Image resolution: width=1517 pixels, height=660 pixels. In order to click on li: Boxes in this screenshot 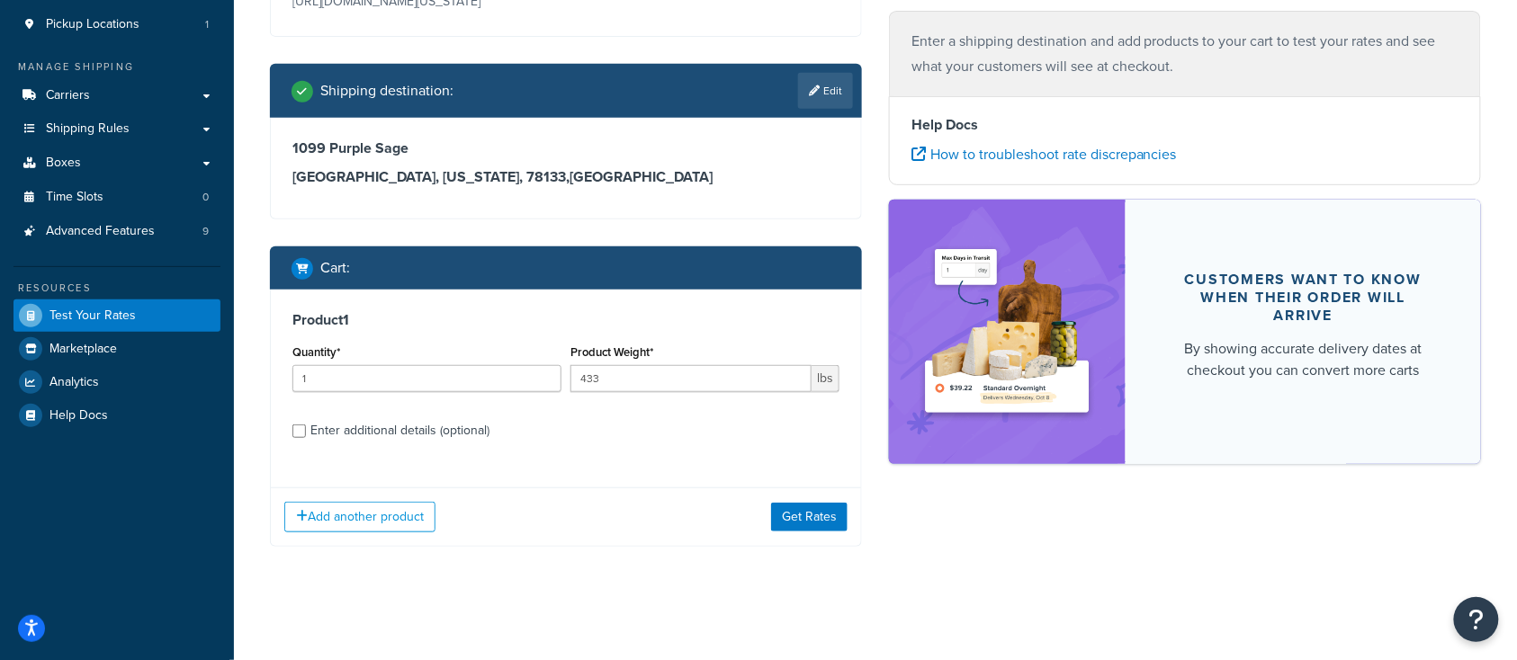, I will do `click(117, 163)`.